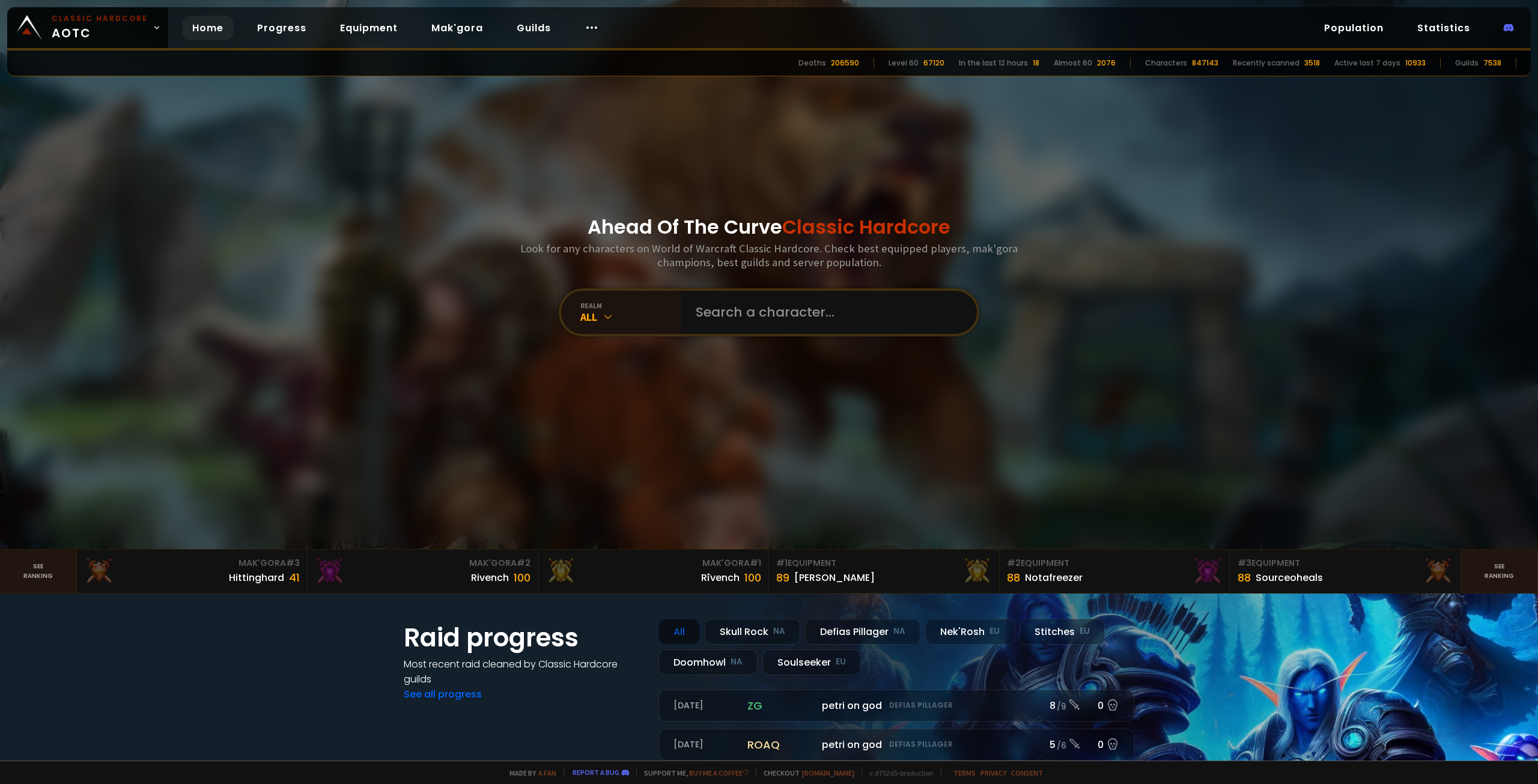 Image resolution: width=1538 pixels, height=784 pixels. What do you see at coordinates (1312, 63) in the screenshot?
I see `div: 3518` at bounding box center [1312, 63].